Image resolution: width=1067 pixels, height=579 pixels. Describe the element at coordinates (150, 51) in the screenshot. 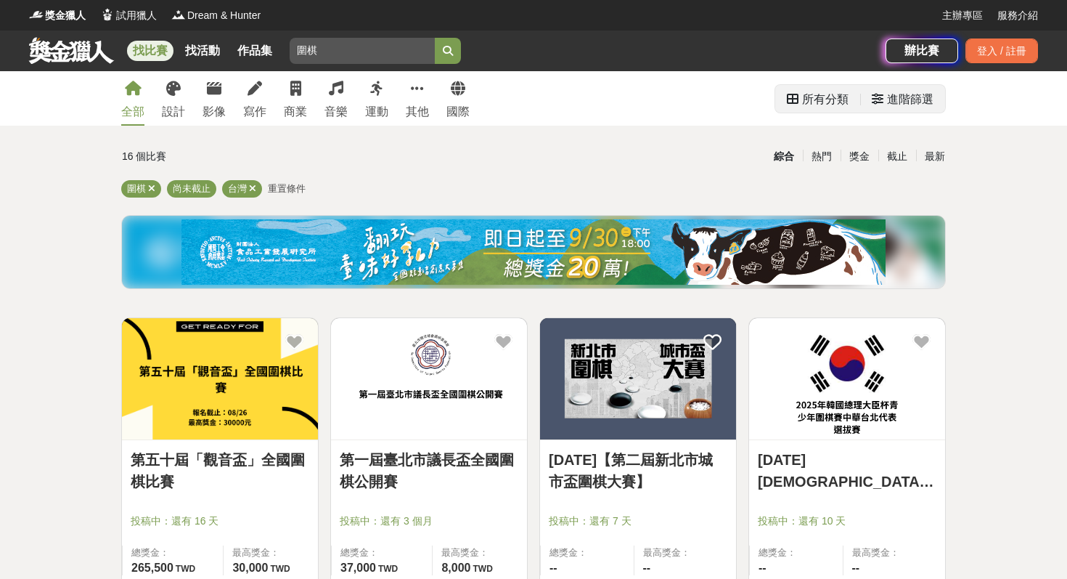

I see `a: 找比賽` at that location.